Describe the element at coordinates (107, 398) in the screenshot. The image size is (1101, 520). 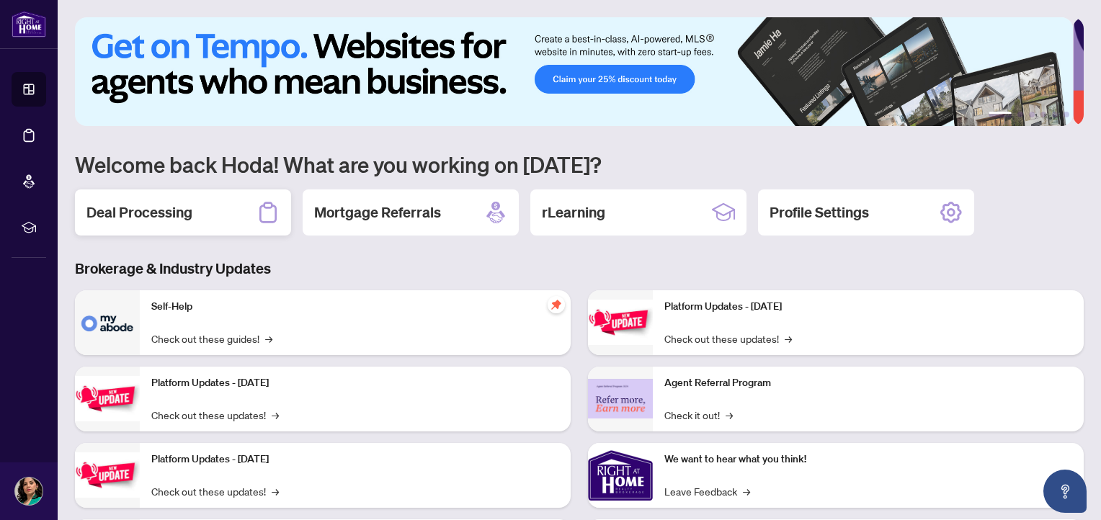
I see `img: Platform Updates - September 16, 2025` at that location.